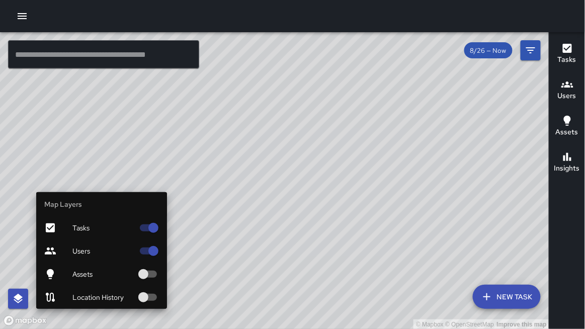 This screenshot has width=585, height=329. Describe the element at coordinates (567, 132) in the screenshot. I see `h6: Assets` at that location.